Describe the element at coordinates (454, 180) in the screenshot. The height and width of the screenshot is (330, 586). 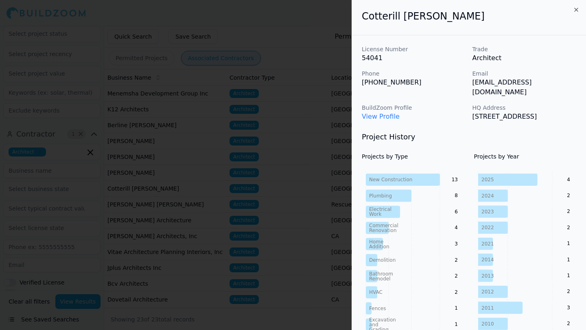
I see `text: 13` at that location.